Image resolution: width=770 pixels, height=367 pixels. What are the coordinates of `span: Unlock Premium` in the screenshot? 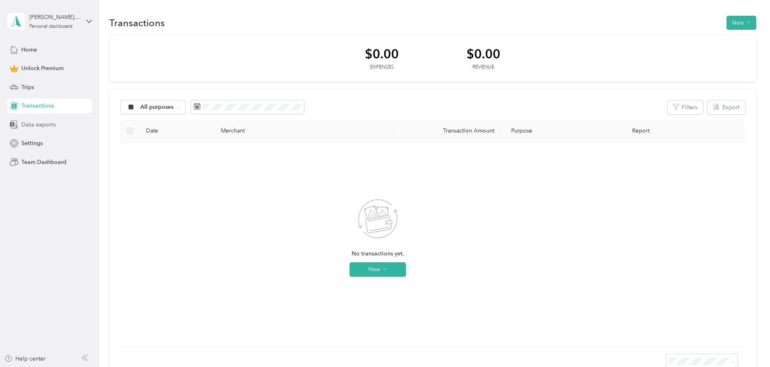 It's located at (42, 68).